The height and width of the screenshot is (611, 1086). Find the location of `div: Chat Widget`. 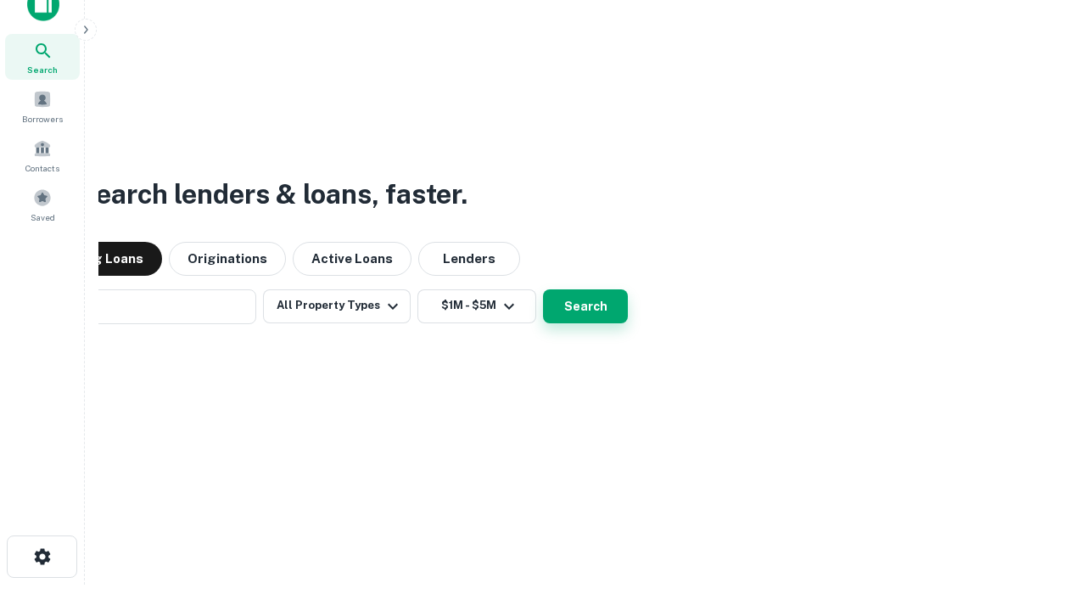

div: Chat Widget is located at coordinates (1043, 516).